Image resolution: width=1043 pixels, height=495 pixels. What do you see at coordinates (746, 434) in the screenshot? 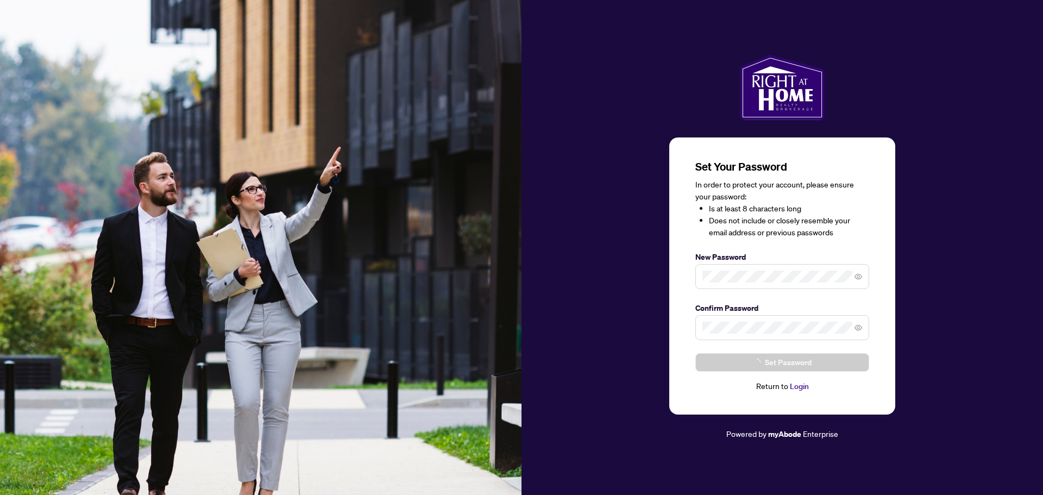
I see `span: Powered by` at bounding box center [746, 434].